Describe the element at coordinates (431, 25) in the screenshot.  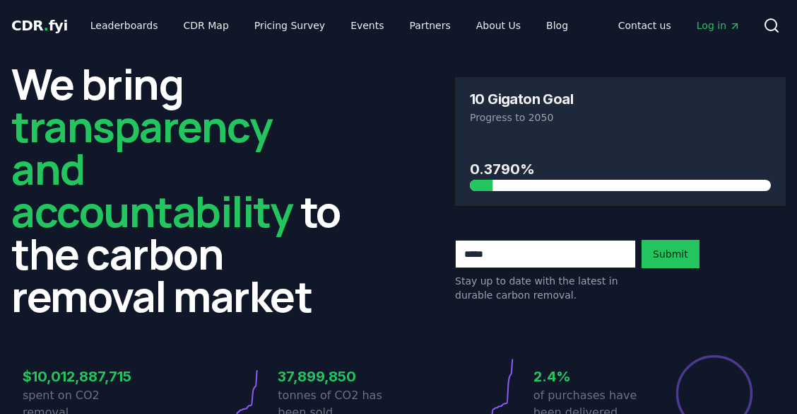
I see `a: Partners` at that location.